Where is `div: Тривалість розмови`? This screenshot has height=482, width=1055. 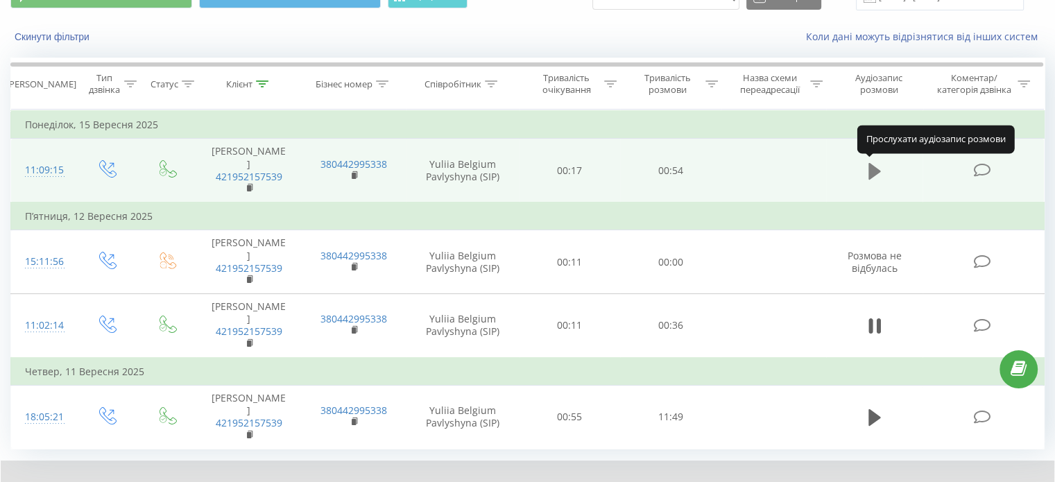 div: Тривалість розмови is located at coordinates (667, 84).